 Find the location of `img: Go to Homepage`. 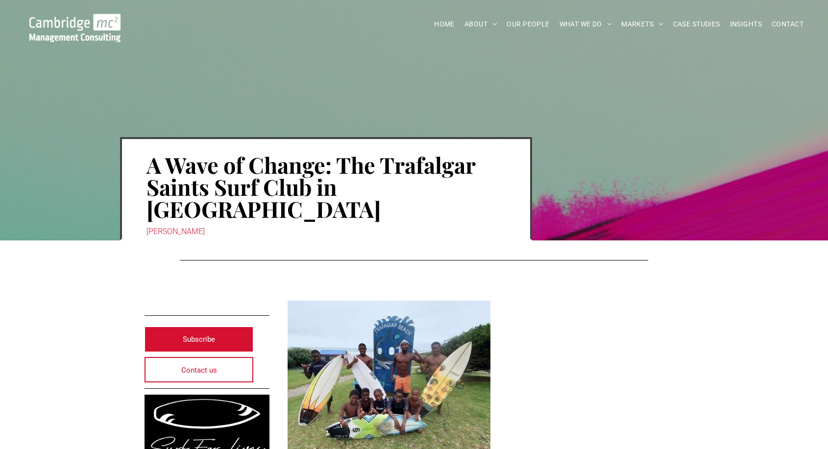

img: Go to Homepage is located at coordinates (75, 28).